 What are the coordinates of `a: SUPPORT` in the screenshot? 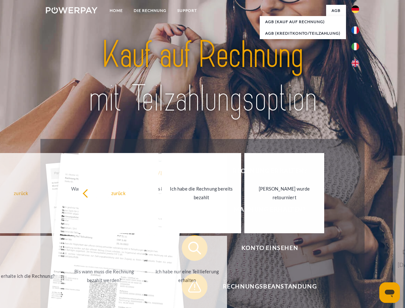 It's located at (187, 11).